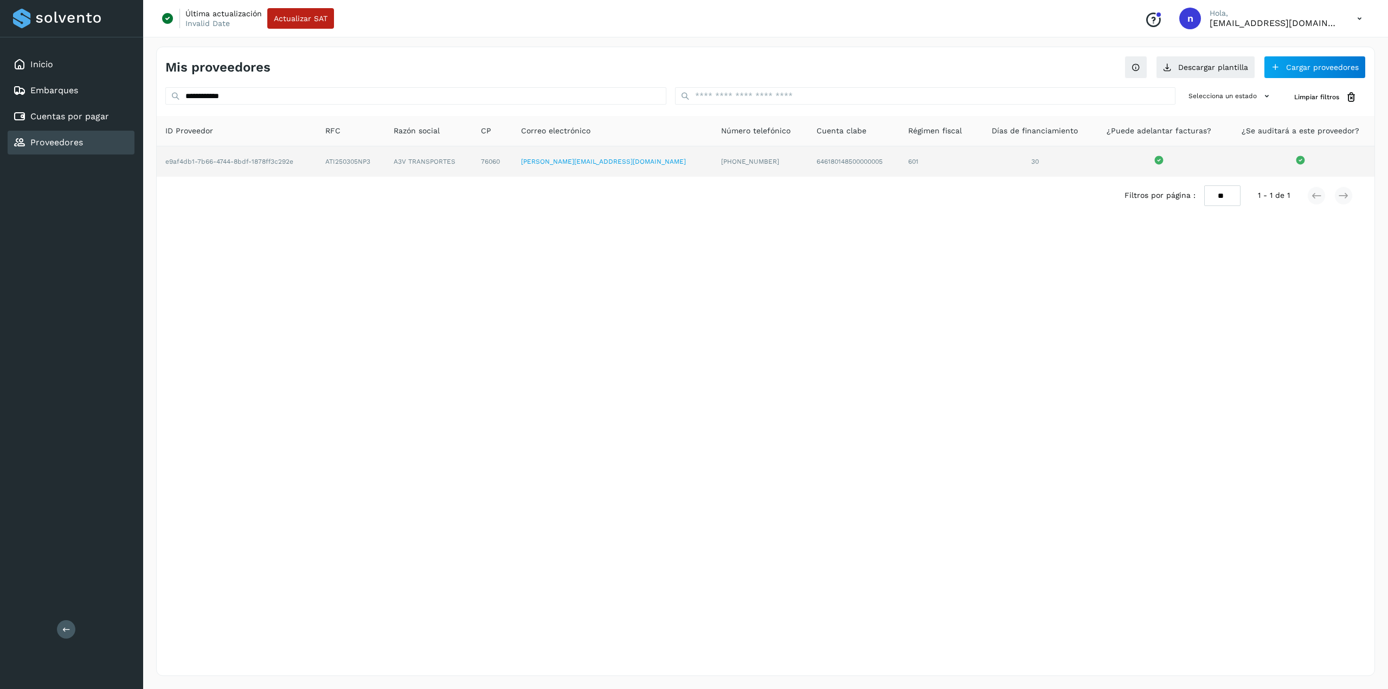 The width and height of the screenshot is (1388, 689). What do you see at coordinates (842, 131) in the screenshot?
I see `span: Cuenta clabe` at bounding box center [842, 131].